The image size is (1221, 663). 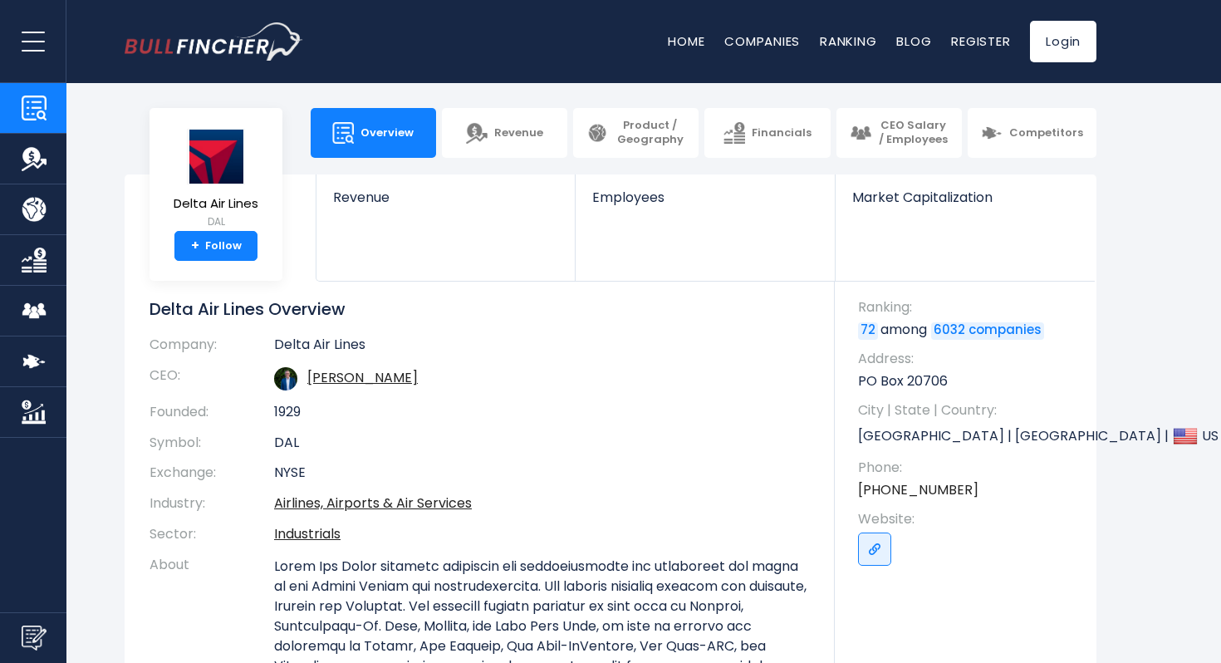 What do you see at coordinates (307, 533) in the screenshot?
I see `a: Industrials` at bounding box center [307, 533].